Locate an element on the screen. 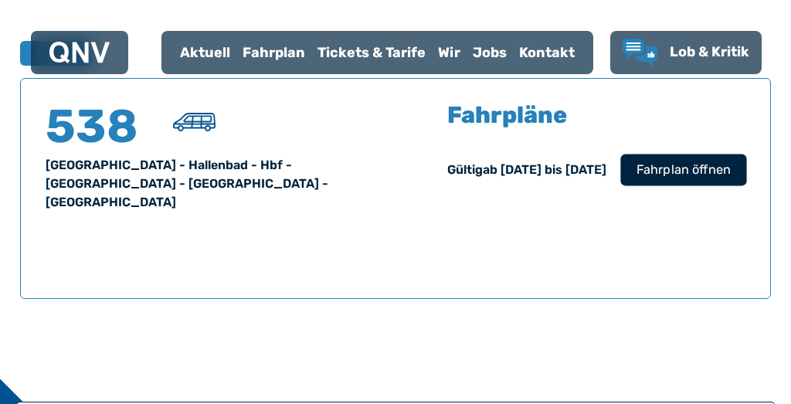 This screenshot has height=404, width=791. div: Tickets & Tarife is located at coordinates (372, 53).